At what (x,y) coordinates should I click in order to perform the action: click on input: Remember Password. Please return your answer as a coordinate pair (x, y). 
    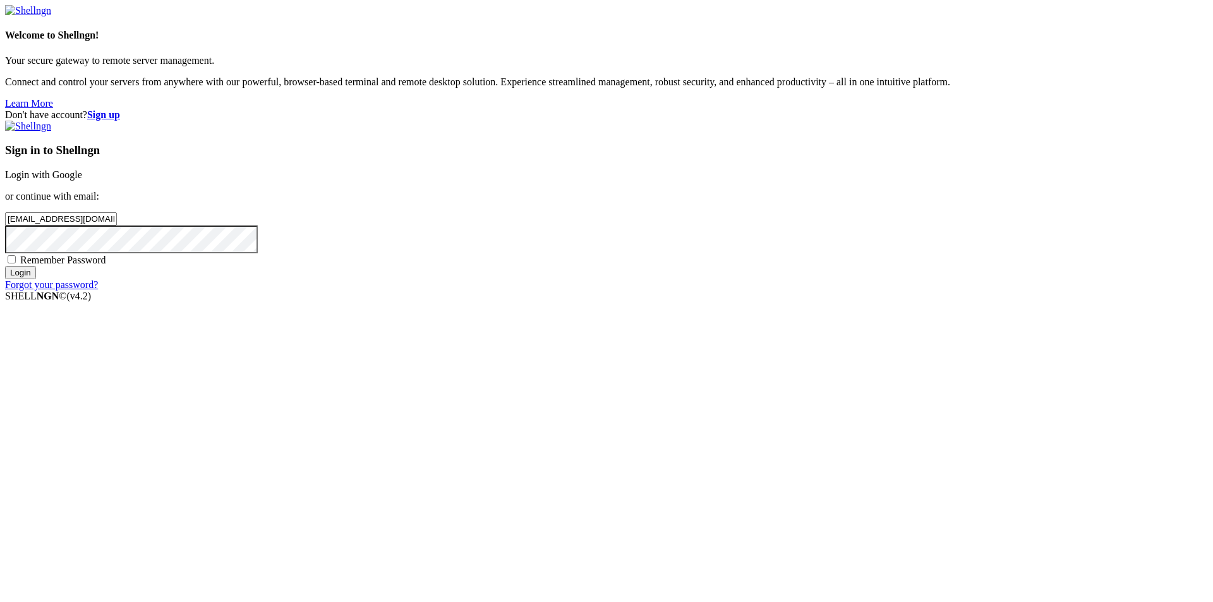
    Looking at the image, I should click on (11, 259).